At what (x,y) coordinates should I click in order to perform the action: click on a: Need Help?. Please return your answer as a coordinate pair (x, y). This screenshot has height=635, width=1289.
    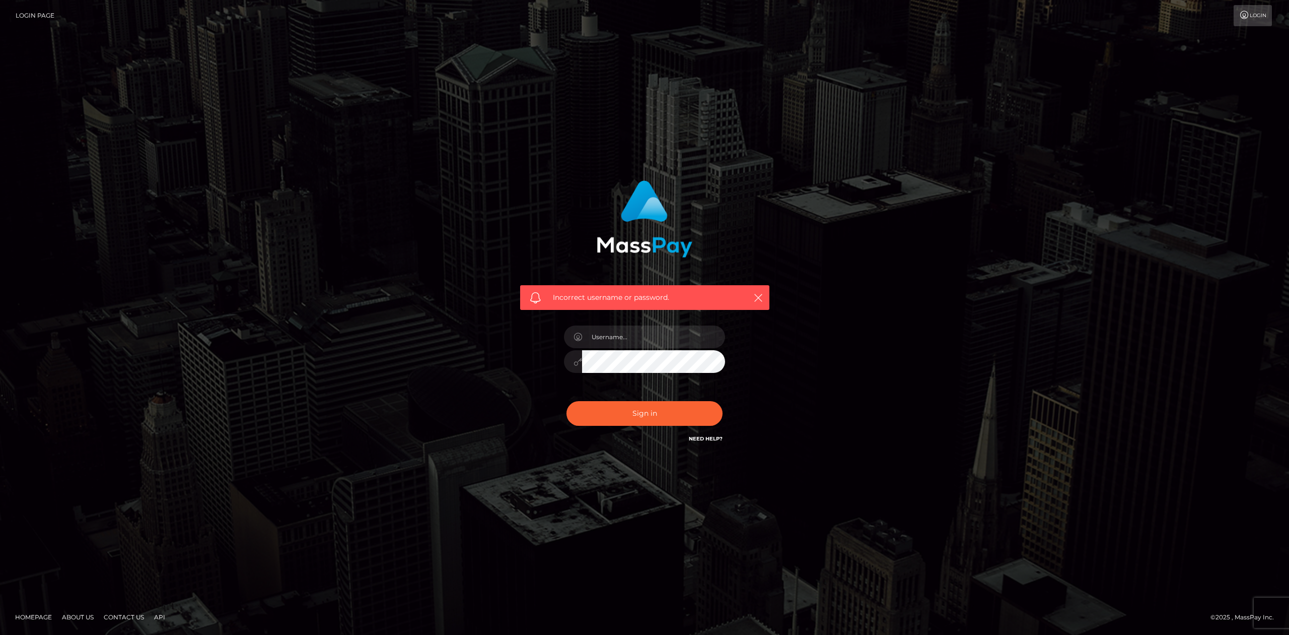
    Looking at the image, I should click on (706, 438).